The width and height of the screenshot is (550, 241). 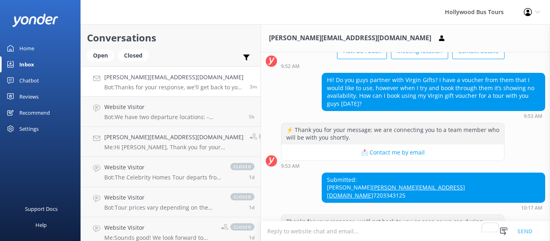 I want to click on div: Chatbot, so click(x=29, y=80).